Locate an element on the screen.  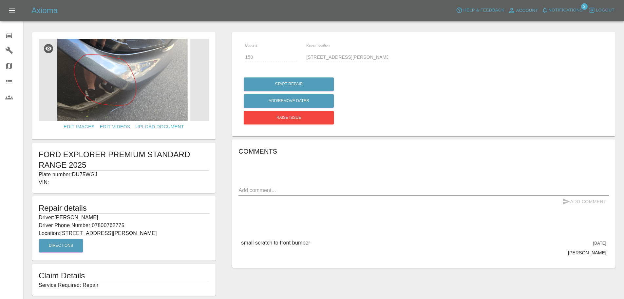
button: Start Repair is located at coordinates (289, 84).